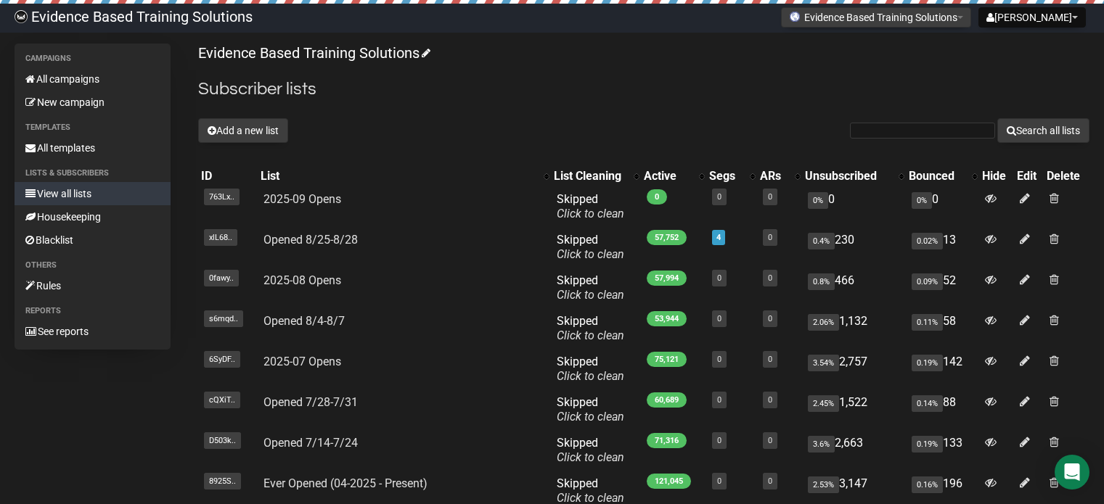 The width and height of the screenshot is (1104, 504). I want to click on td: 133, so click(942, 451).